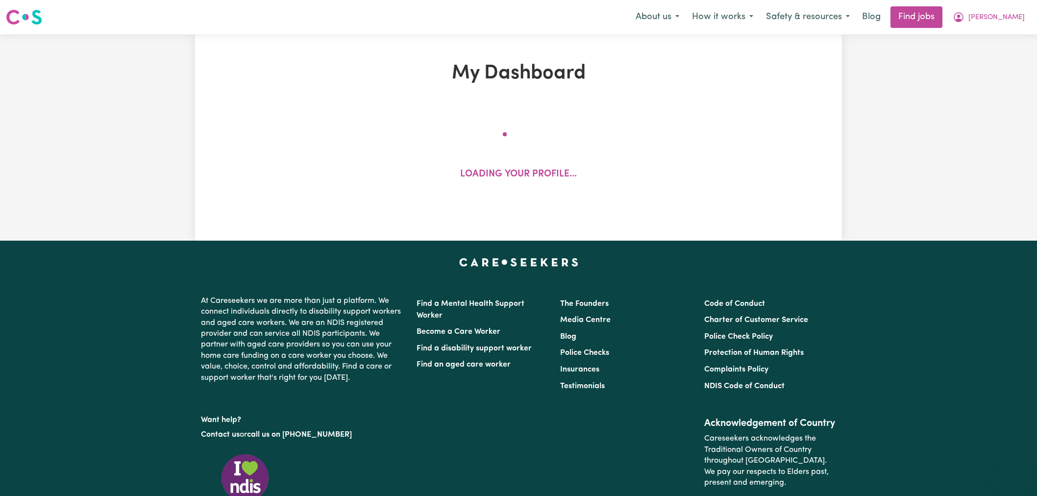 The height and width of the screenshot is (496, 1037). I want to click on button: How it works, so click(723, 17).